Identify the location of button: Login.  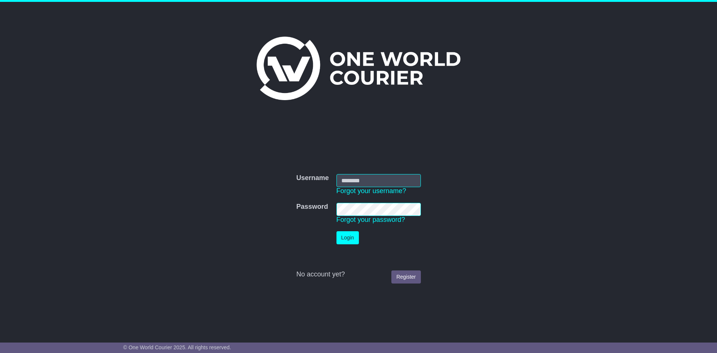
(348, 237).